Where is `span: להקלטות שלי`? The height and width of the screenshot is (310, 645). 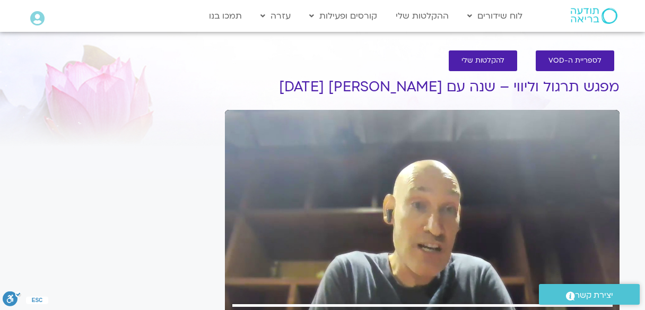 span: להקלטות שלי is located at coordinates (483, 60).